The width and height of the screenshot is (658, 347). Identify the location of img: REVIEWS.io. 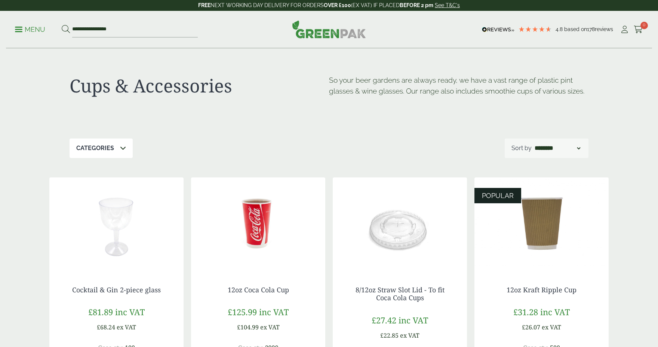
(498, 30).